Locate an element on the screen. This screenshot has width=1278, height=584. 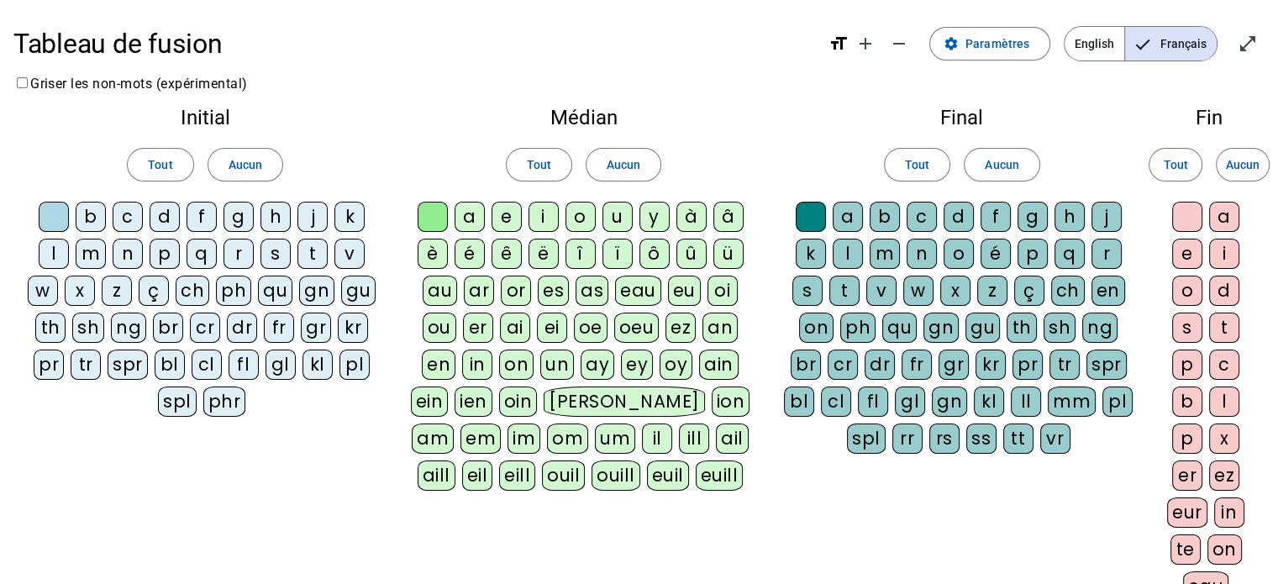
div: à is located at coordinates (692, 217).